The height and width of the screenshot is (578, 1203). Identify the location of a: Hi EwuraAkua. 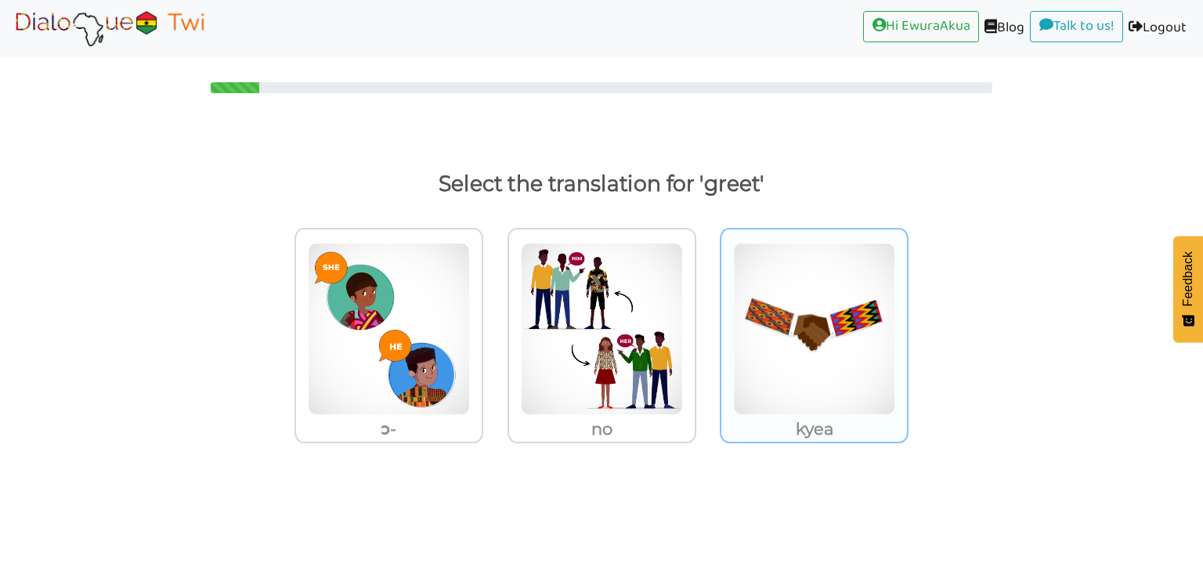
(921, 27).